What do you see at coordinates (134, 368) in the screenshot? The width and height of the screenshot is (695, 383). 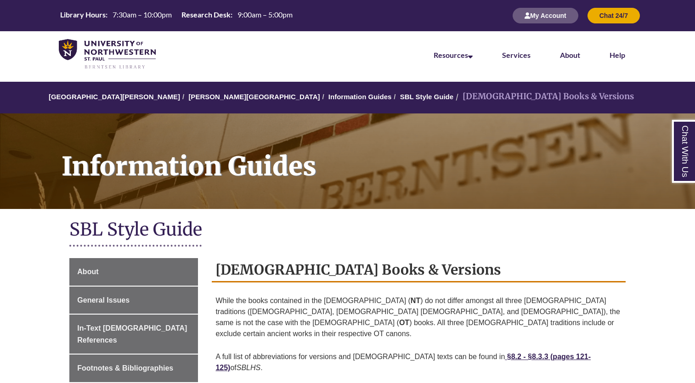 I see `a: Footnotes & Bibliographies` at bounding box center [134, 368].